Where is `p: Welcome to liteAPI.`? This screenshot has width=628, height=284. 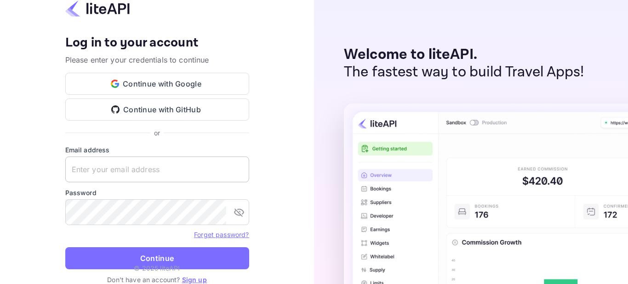
p: Welcome to liteAPI. is located at coordinates (464, 55).